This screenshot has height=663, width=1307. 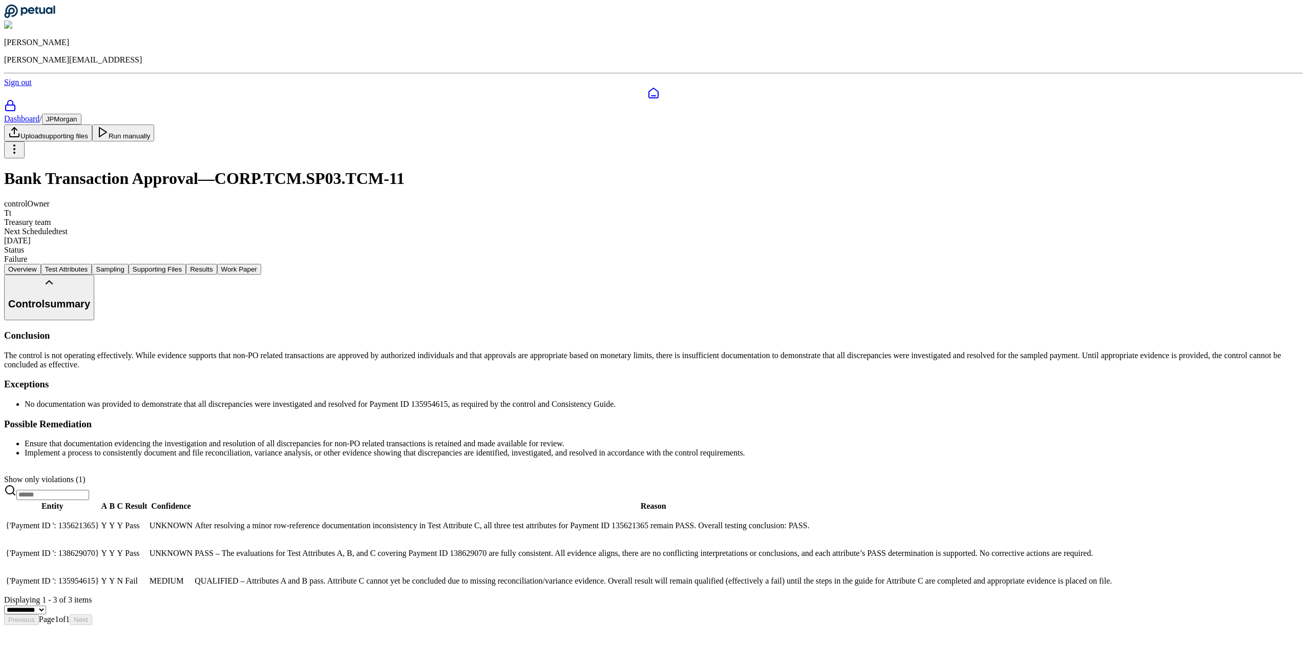 I want to click on h2: Control summary, so click(x=49, y=304).